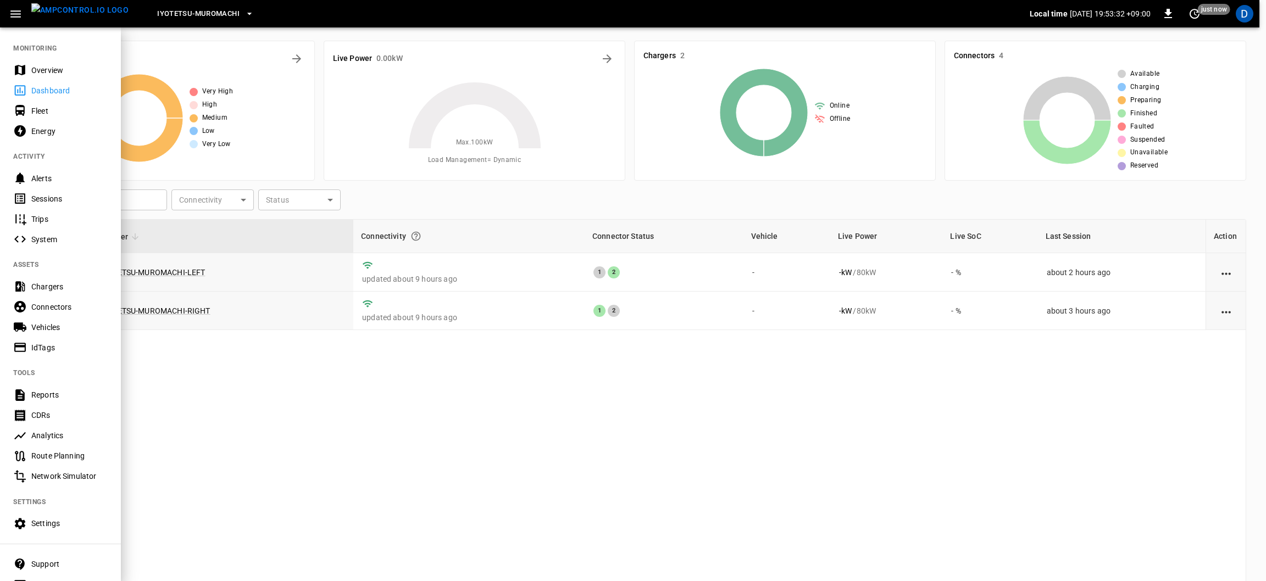 This screenshot has width=1266, height=581. I want to click on div: Analytics, so click(69, 436).